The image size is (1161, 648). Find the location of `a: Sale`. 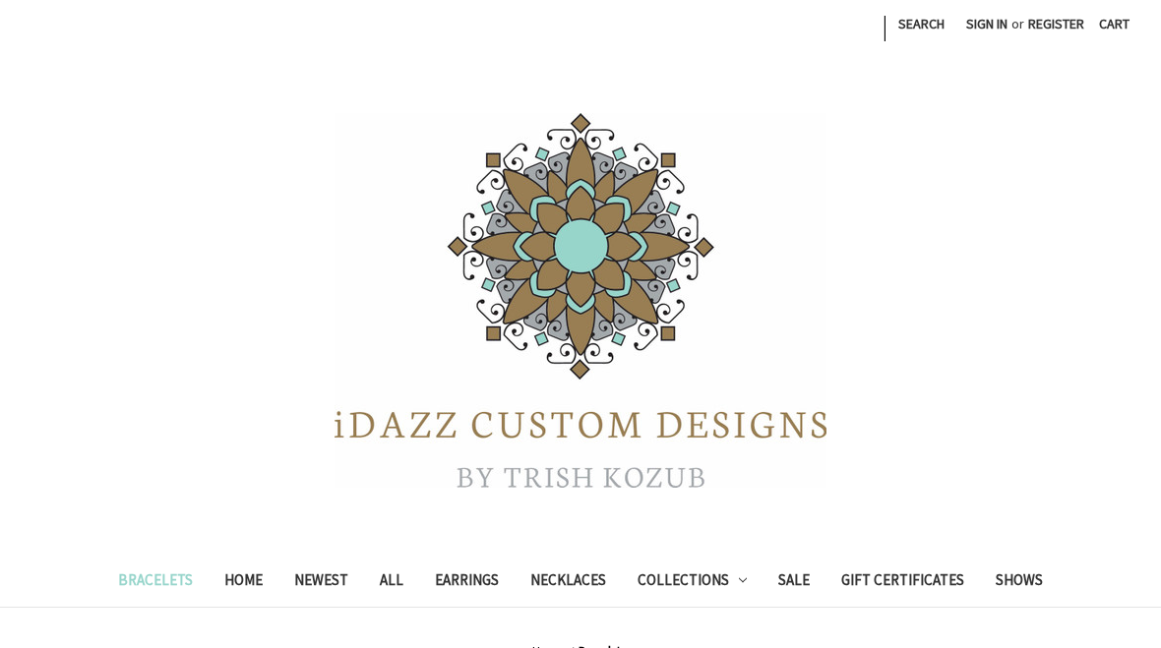

a: Sale is located at coordinates (794, 582).